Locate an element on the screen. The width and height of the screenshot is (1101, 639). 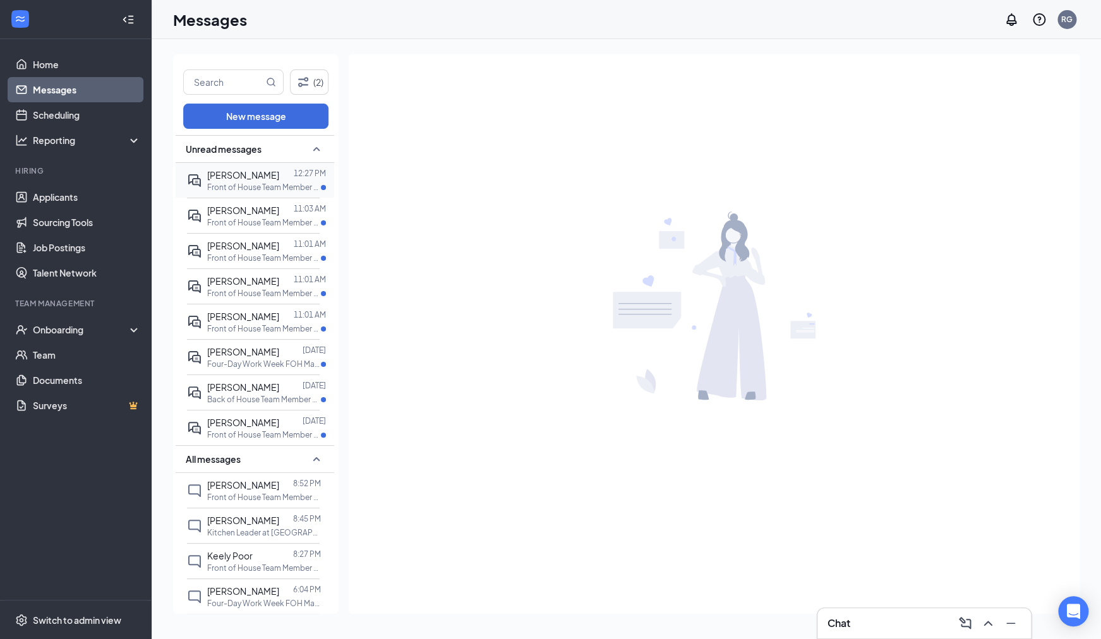
button: New message is located at coordinates (256, 116).